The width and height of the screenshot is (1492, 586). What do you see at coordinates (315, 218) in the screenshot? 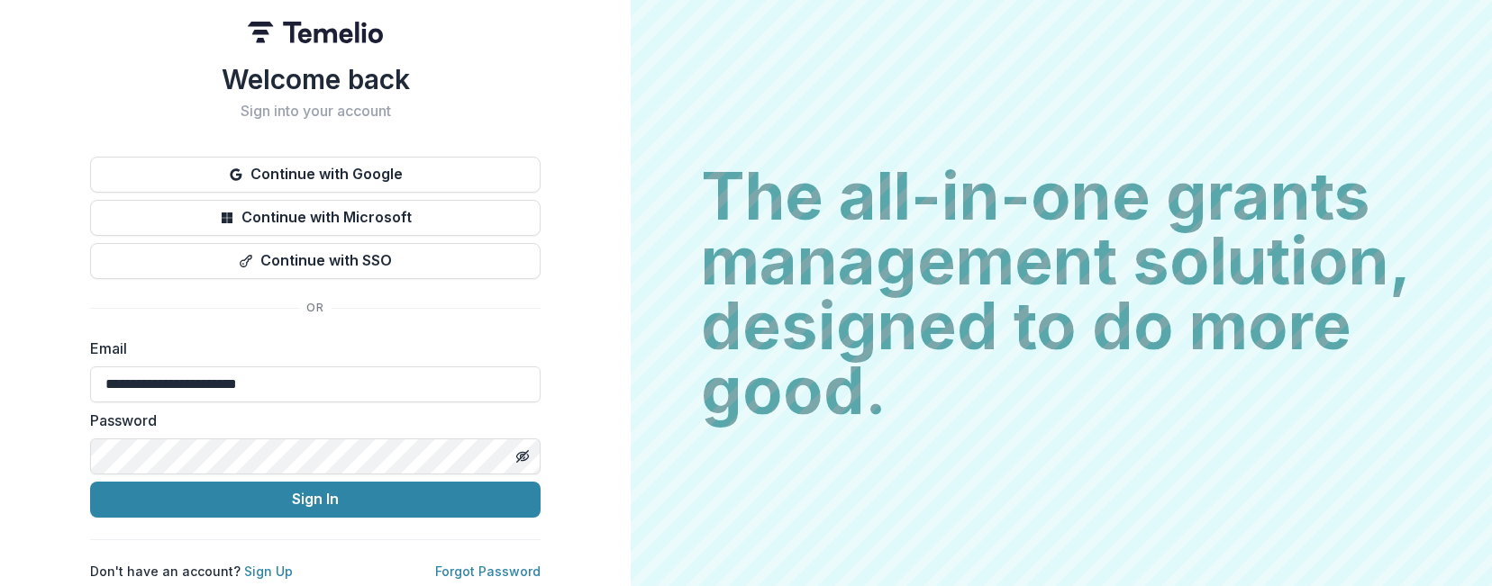
I see `button: Continue with Microsoft` at bounding box center [315, 218].